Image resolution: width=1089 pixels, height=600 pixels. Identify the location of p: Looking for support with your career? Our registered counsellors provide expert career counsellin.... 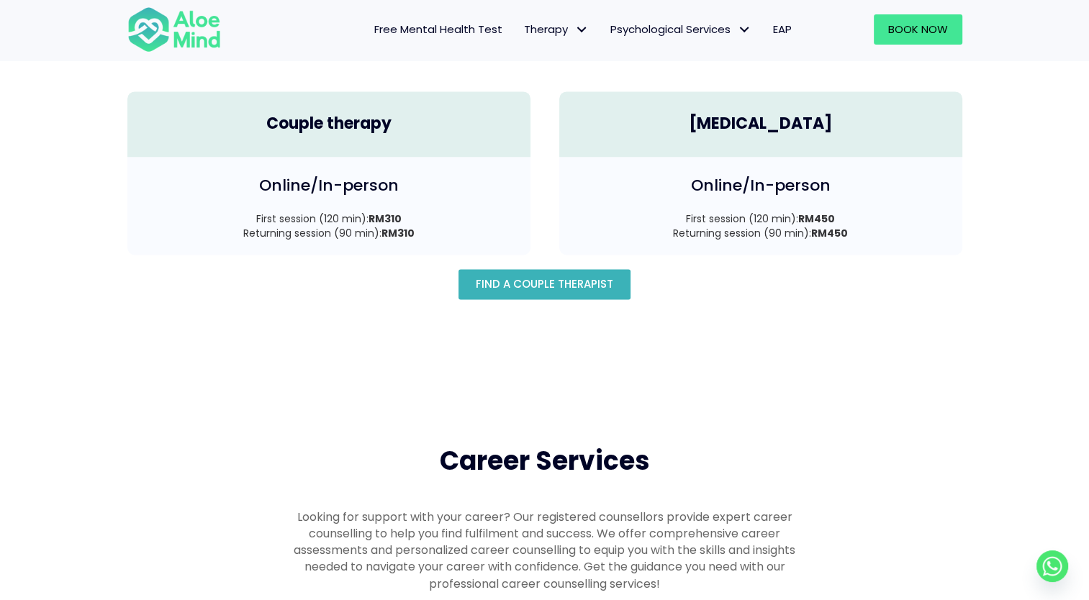
(545, 551).